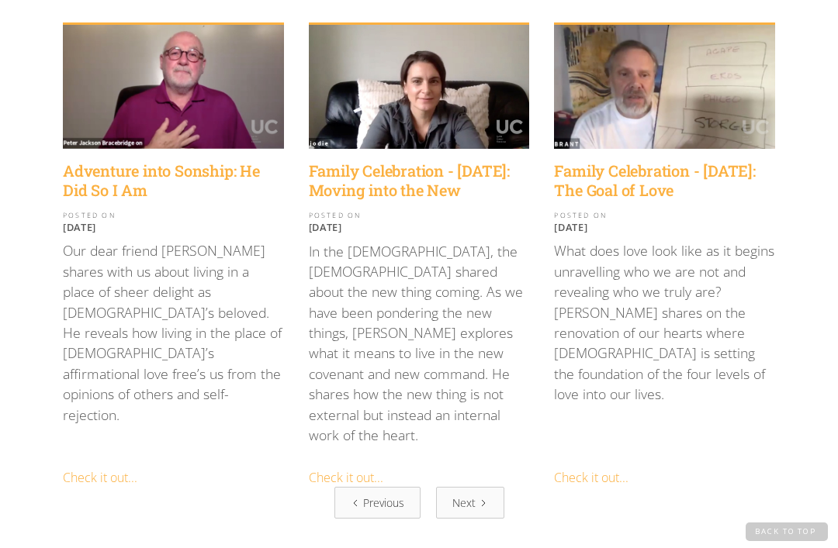 This screenshot has height=548, width=838. I want to click on img: Family Celebration - November 8 2020: Moving into the New, so click(419, 87).